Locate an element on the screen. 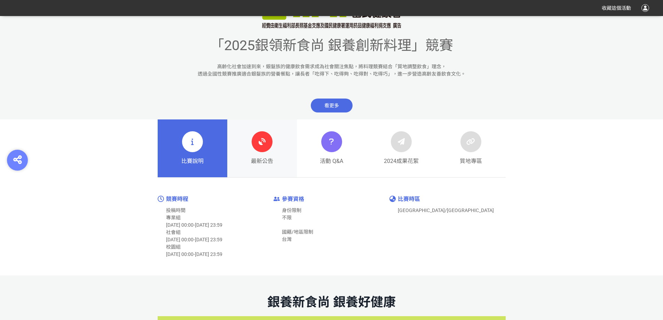 Image resolution: width=663 pixels, height=320 pixels. a: 比賽說明 is located at coordinates (192, 148).